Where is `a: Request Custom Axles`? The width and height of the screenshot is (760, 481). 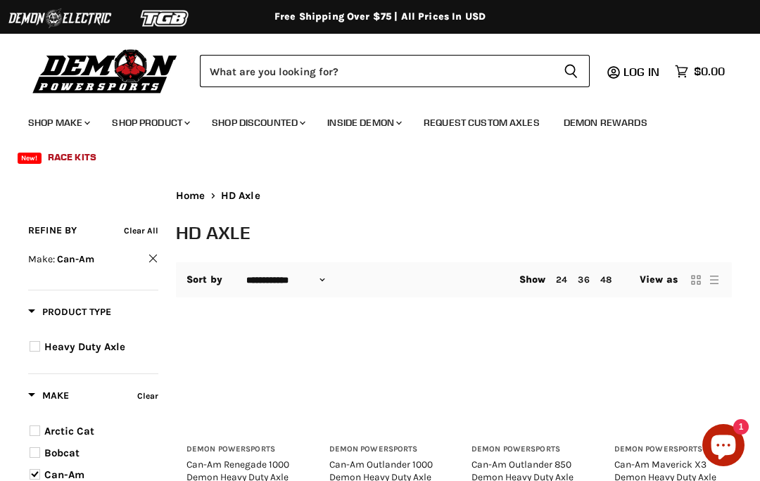 a: Request Custom Axles is located at coordinates (481, 122).